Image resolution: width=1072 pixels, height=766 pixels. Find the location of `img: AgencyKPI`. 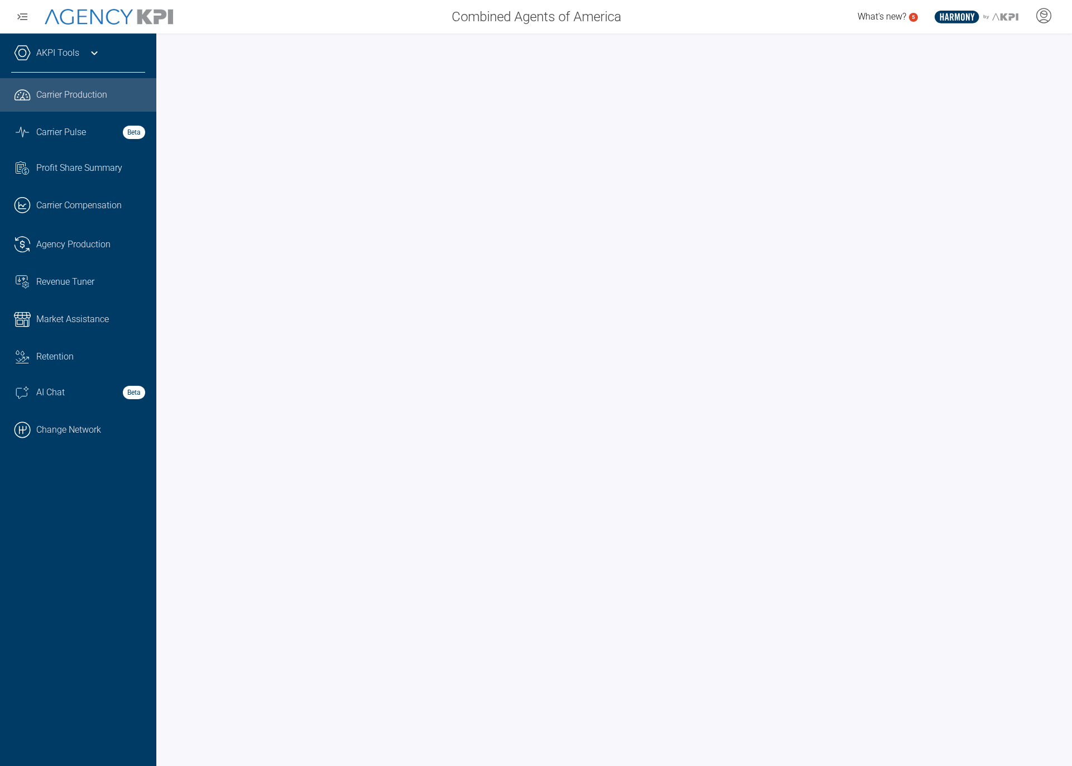

img: AgencyKPI is located at coordinates (109, 17).